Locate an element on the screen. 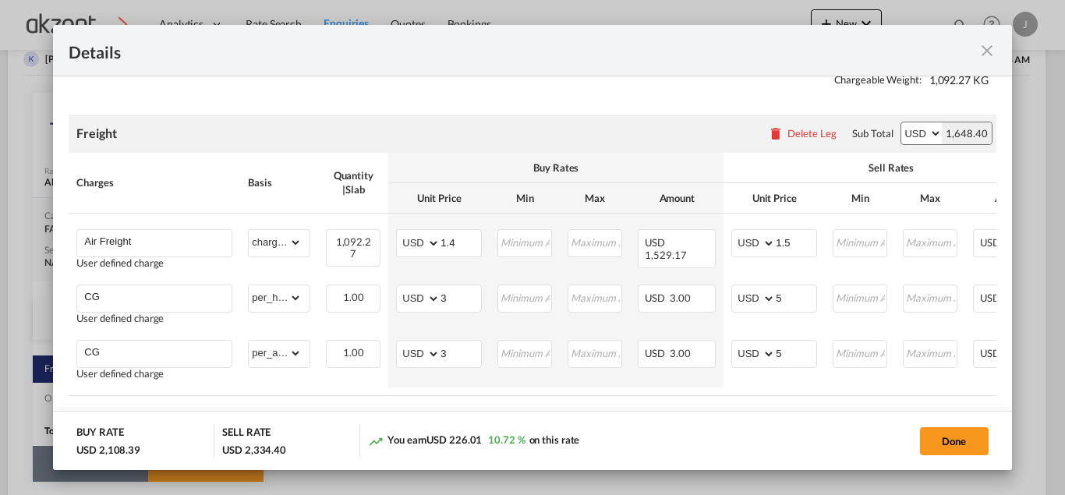  div: SELL RATE is located at coordinates (246, 433).